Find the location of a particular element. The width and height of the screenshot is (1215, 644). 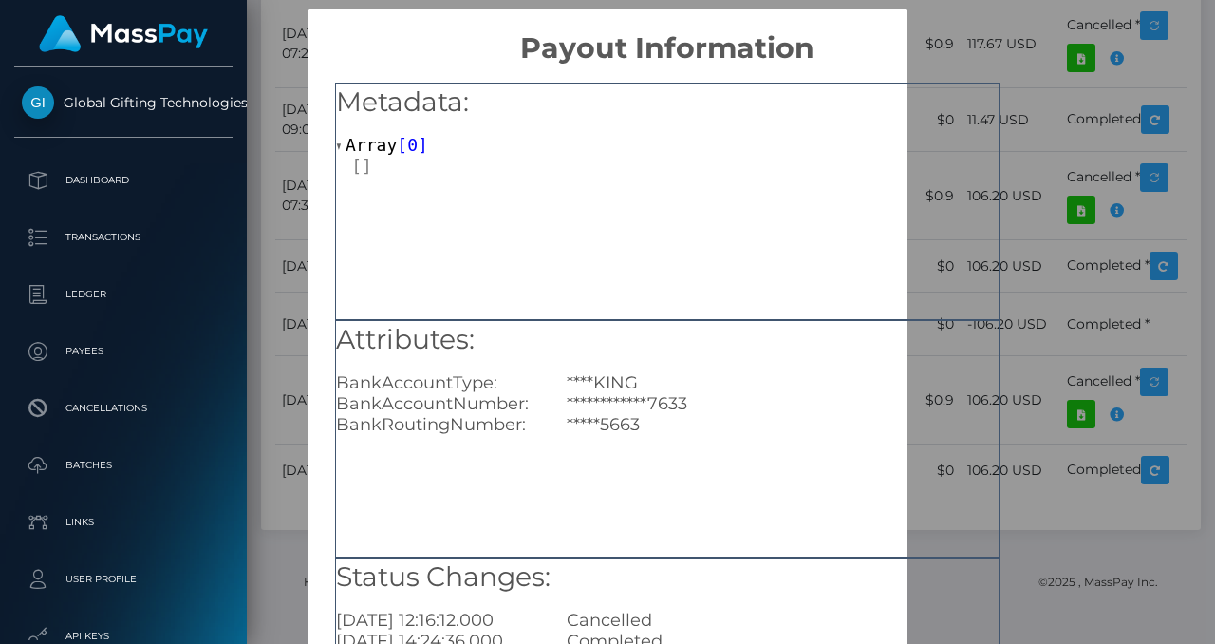

p: User Profile is located at coordinates (123, 579).